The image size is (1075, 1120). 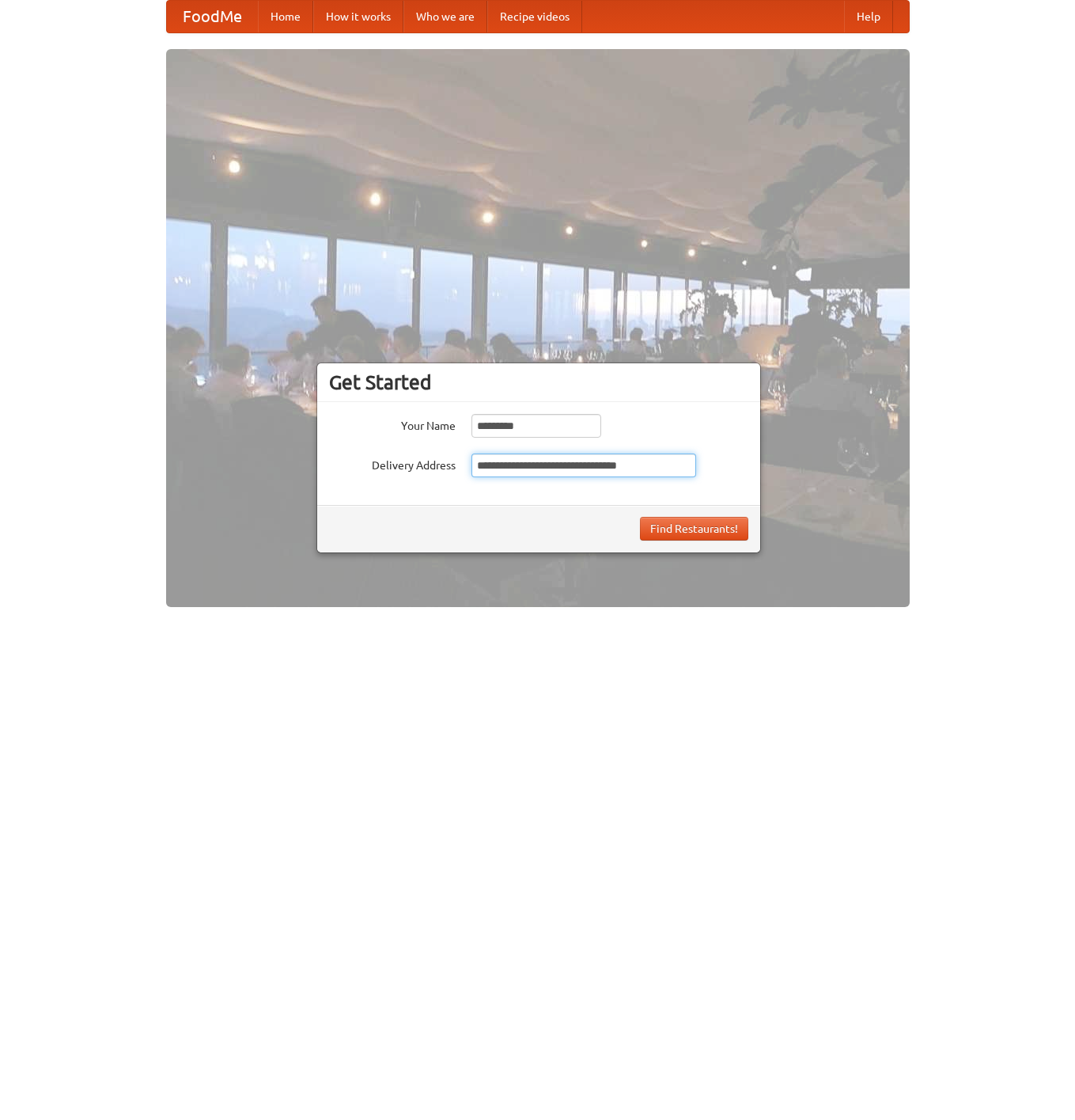 What do you see at coordinates (285, 17) in the screenshot?
I see `a: Home` at bounding box center [285, 17].